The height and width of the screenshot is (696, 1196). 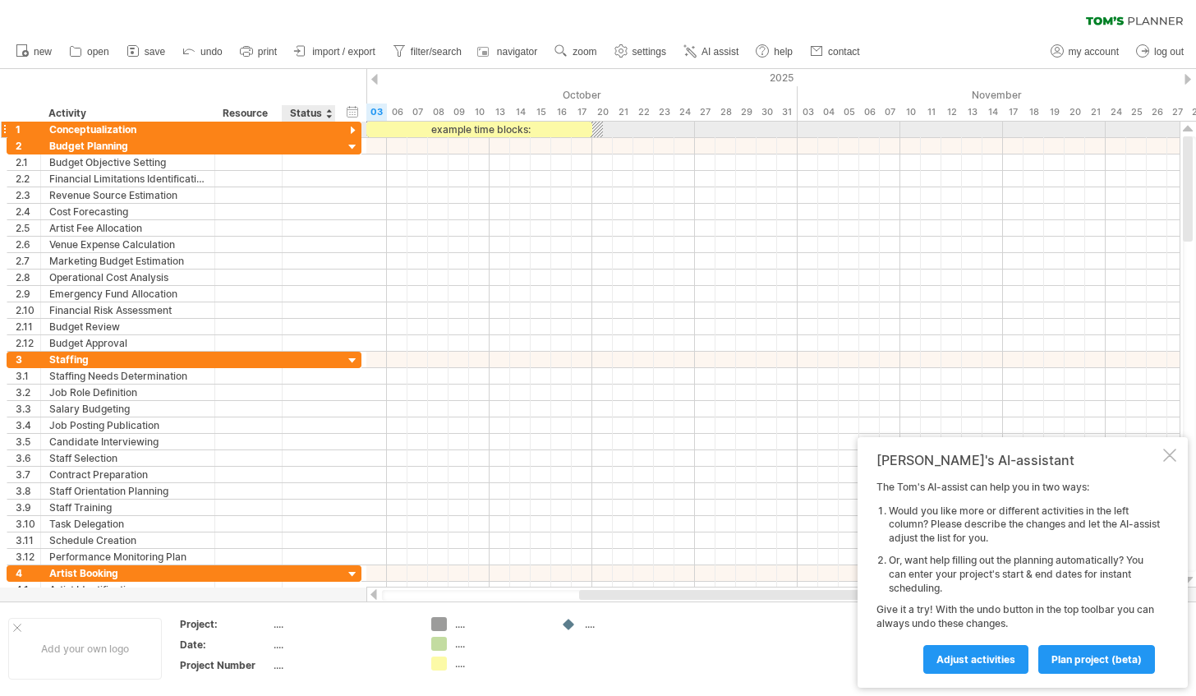 I want to click on span: my account, so click(x=1093, y=52).